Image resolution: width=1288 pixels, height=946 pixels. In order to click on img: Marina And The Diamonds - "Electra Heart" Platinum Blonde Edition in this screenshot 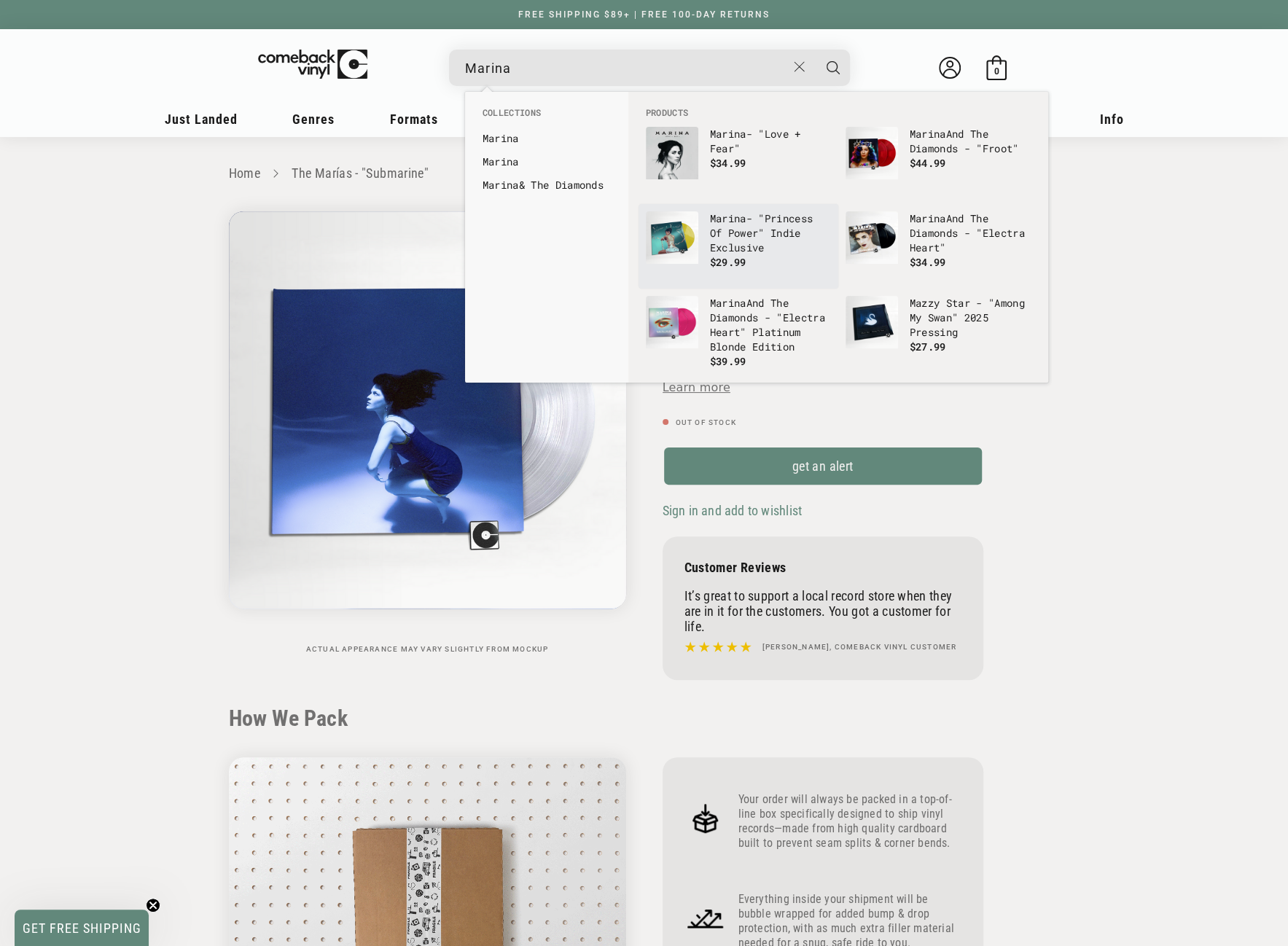, I will do `click(672, 322)`.